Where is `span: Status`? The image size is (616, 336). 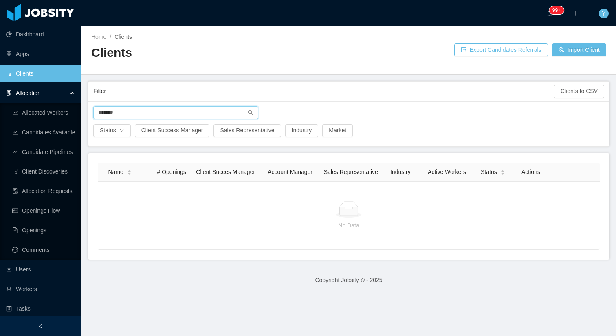
span: Status is located at coordinates (489, 172).